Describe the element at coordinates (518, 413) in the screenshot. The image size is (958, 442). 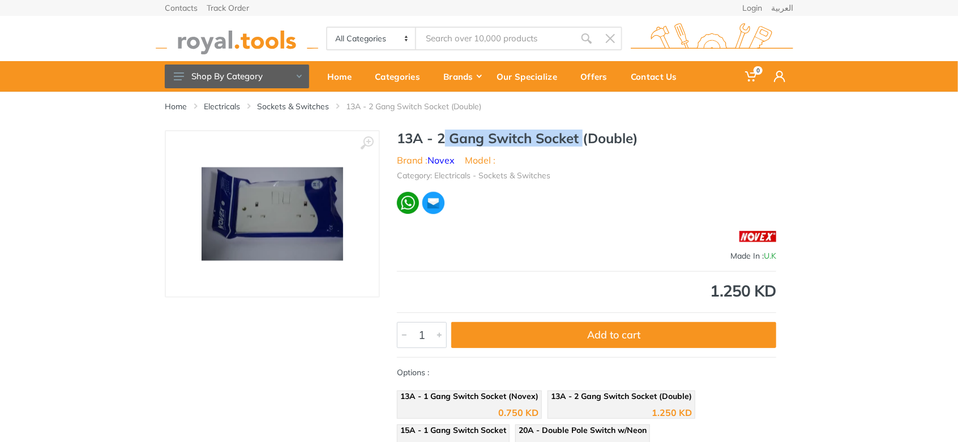
I see `div: 0.750 KD` at that location.